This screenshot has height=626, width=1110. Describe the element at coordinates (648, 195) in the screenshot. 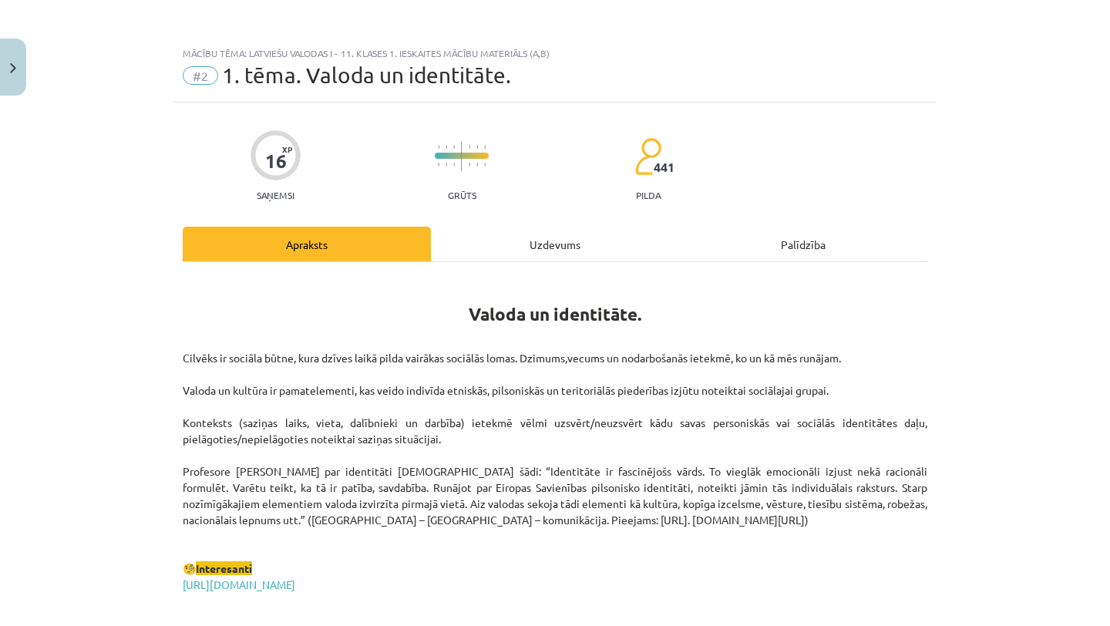

I see `p: pilda` at that location.